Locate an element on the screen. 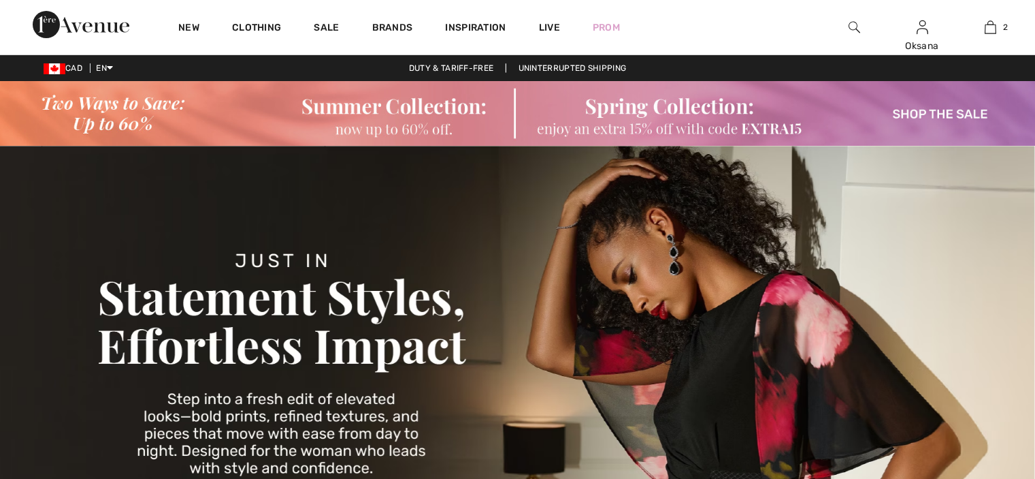 This screenshot has width=1035, height=479. img: 1ère Avenue is located at coordinates (81, 25).